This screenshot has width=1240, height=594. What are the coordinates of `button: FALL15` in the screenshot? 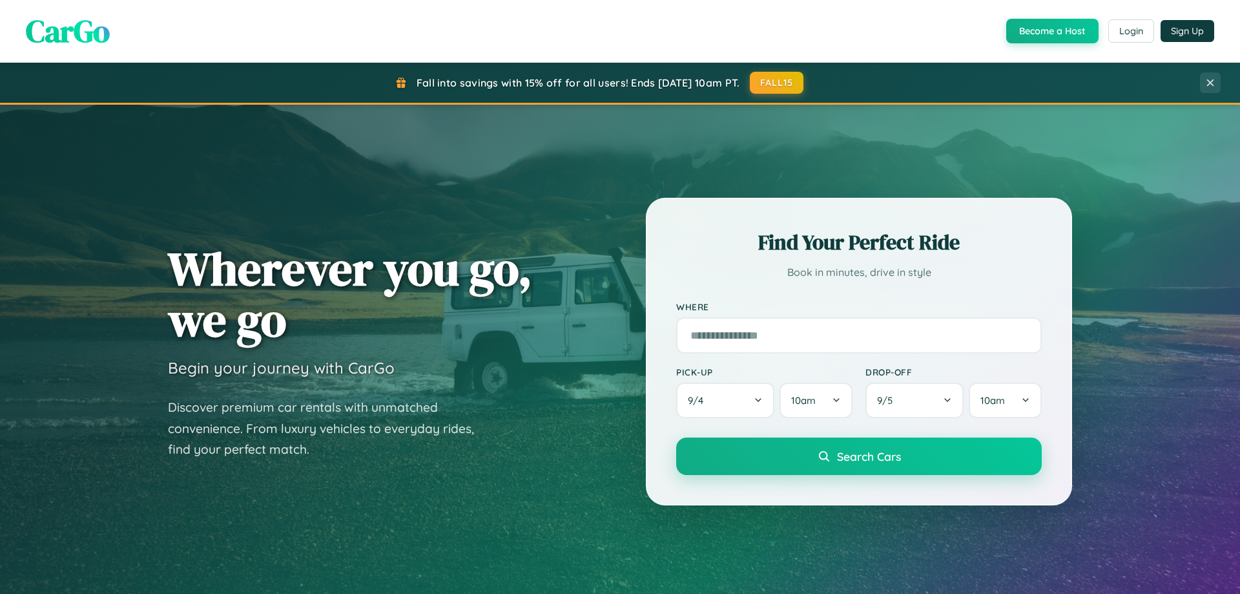 It's located at (777, 83).